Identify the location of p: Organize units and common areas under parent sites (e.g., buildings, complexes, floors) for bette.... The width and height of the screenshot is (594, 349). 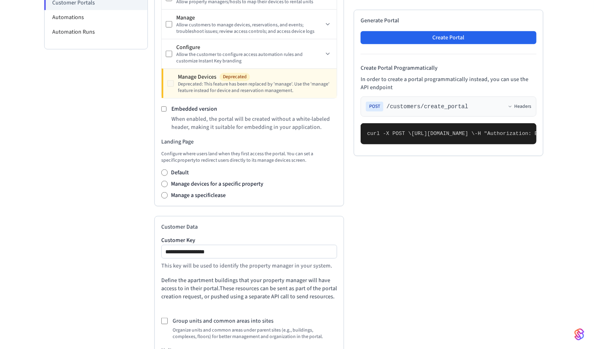
(255, 334).